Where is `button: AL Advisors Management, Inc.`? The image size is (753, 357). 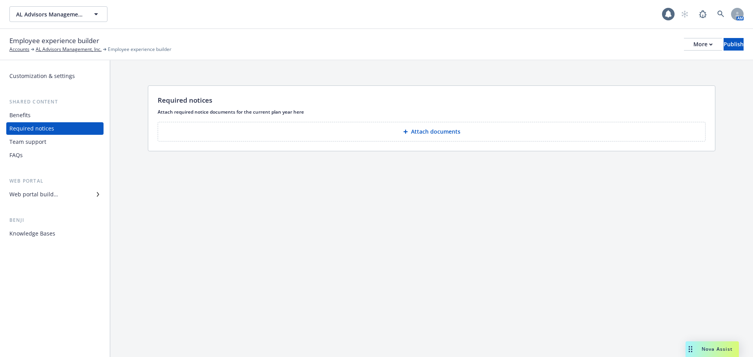
button: AL Advisors Management, Inc. is located at coordinates (58, 14).